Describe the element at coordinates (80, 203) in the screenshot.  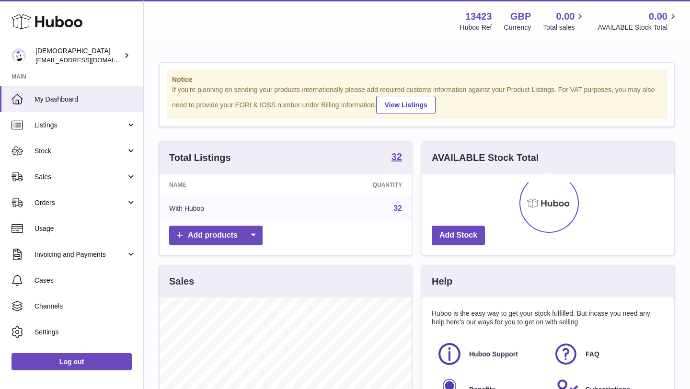
I see `span: Orders` at that location.